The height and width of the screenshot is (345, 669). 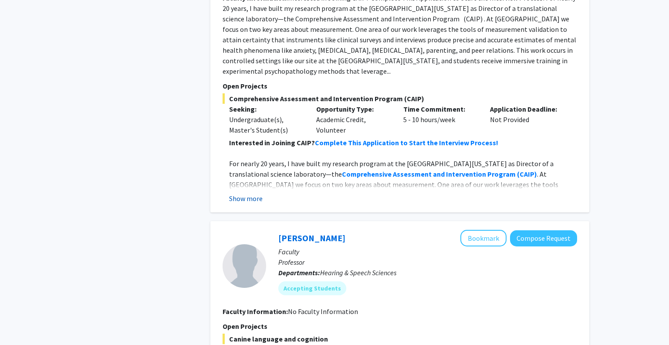 I want to click on p: Seeking:, so click(x=266, y=109).